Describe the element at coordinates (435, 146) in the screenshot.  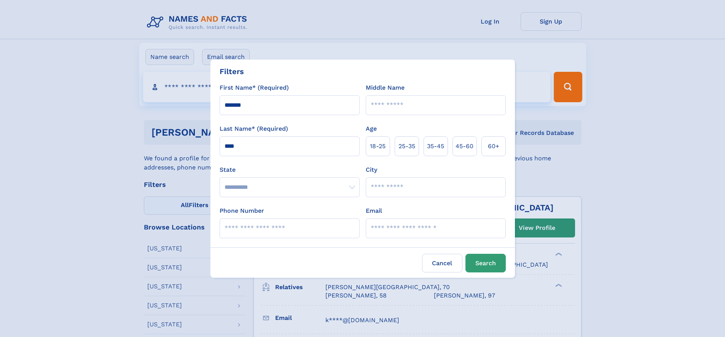
I see `span: 35‑45` at that location.